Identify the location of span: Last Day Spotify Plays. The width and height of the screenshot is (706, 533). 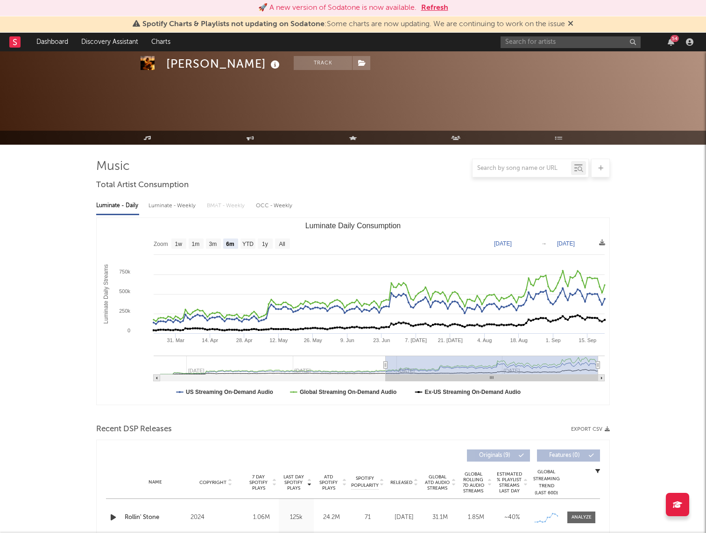
(293, 483).